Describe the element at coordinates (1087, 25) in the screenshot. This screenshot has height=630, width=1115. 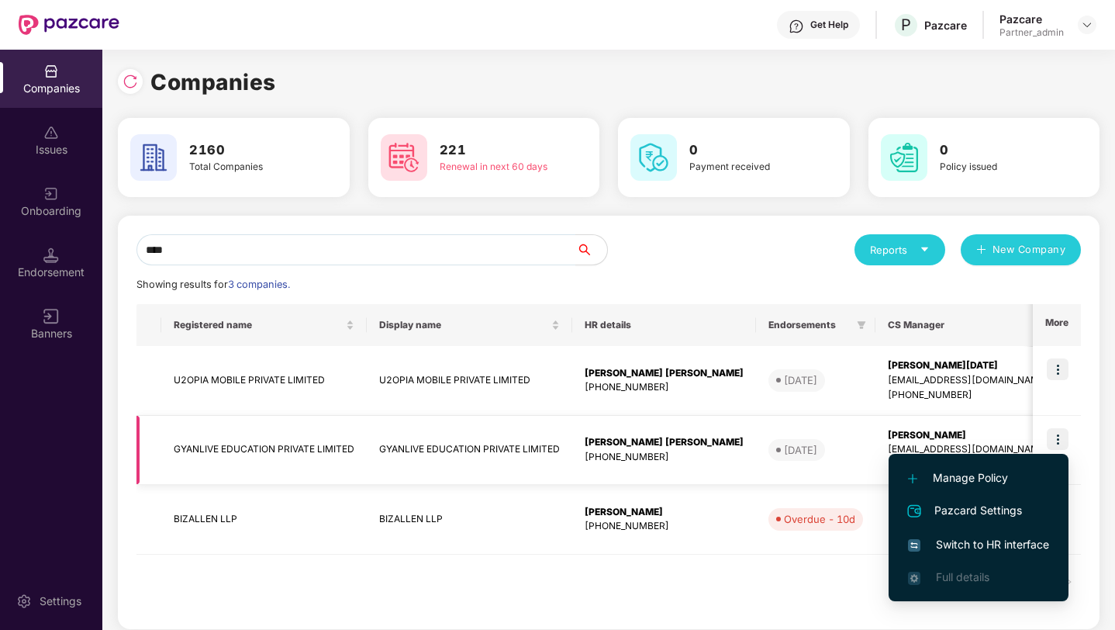
I see `img: svg+xml;base64,PHN2ZyBpZD0iRHJvcGRvd24tMzJ4MzIiIHhtbG5zPSJodHRwOi8vd3d3LnczLm9yZy8yMDAwL3N2ZyIgd2...` at that location.